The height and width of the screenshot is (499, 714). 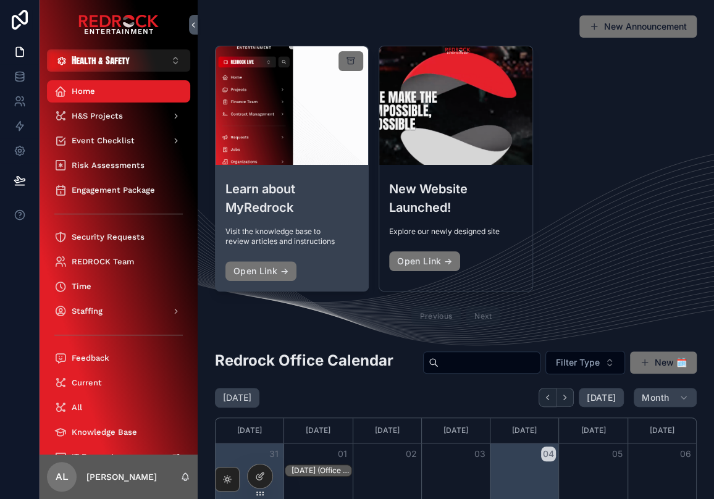 What do you see at coordinates (342, 454) in the screenshot?
I see `button: 01` at bounding box center [342, 454].